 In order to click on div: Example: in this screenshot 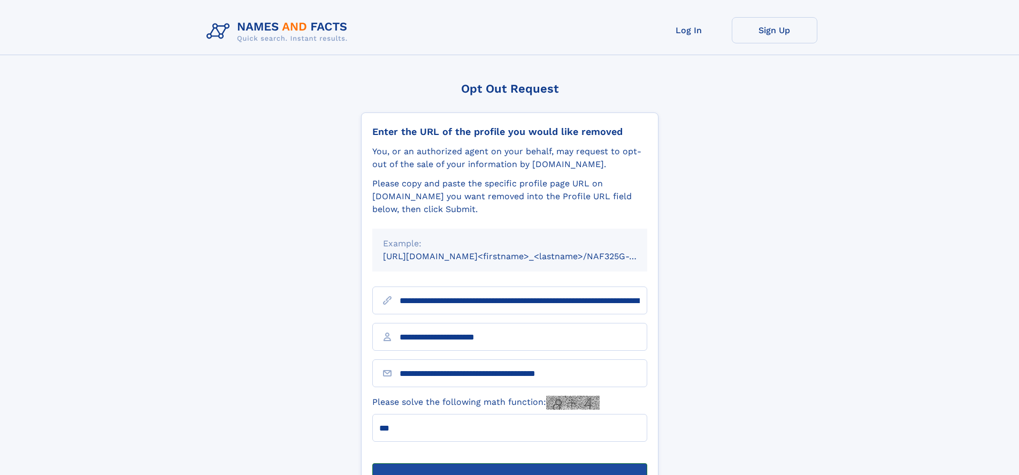, I will do `click(510, 243)`.